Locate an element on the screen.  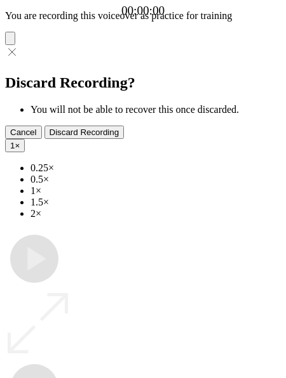
li: 2× is located at coordinates (155, 214).